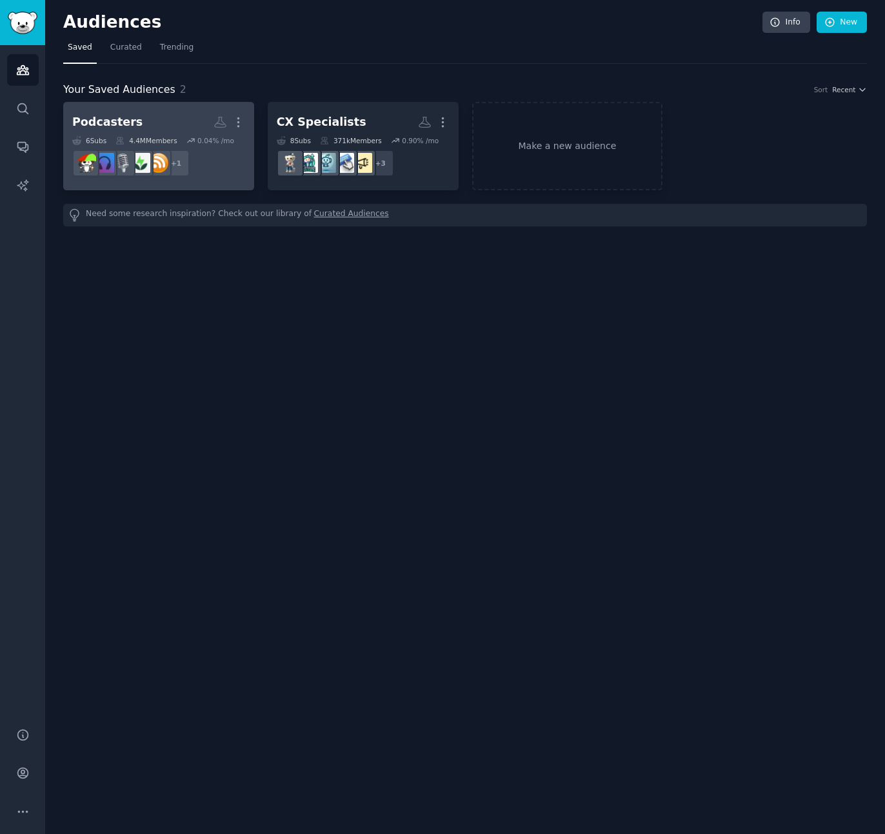 Image resolution: width=885 pixels, height=834 pixels. I want to click on a: Trending, so click(177, 50).